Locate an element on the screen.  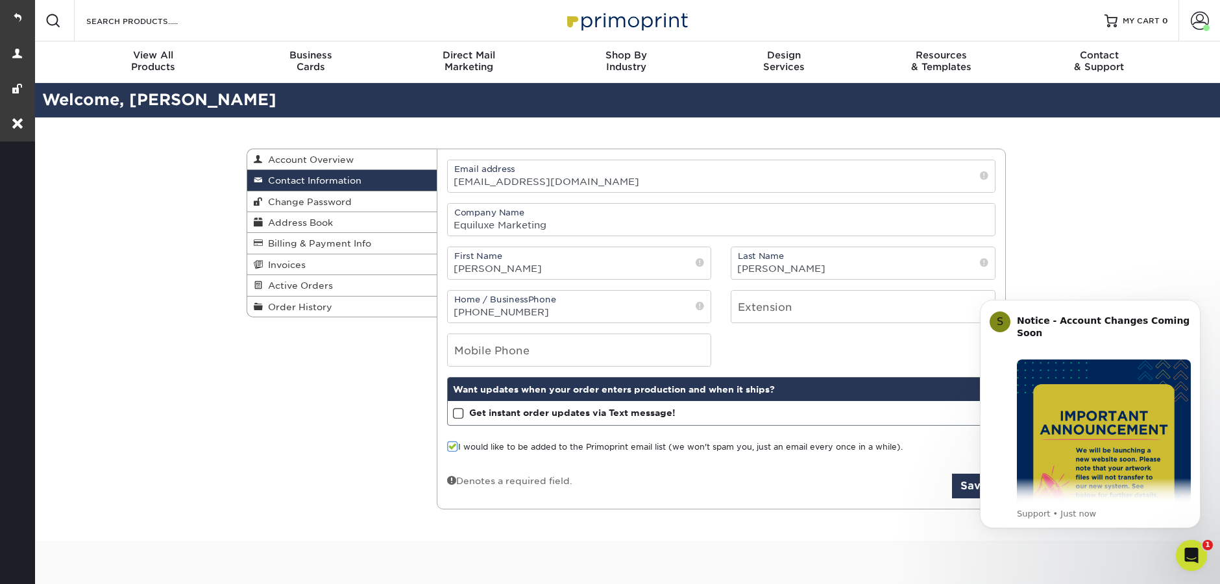
span: Billing & Payment Info is located at coordinates (317, 243).